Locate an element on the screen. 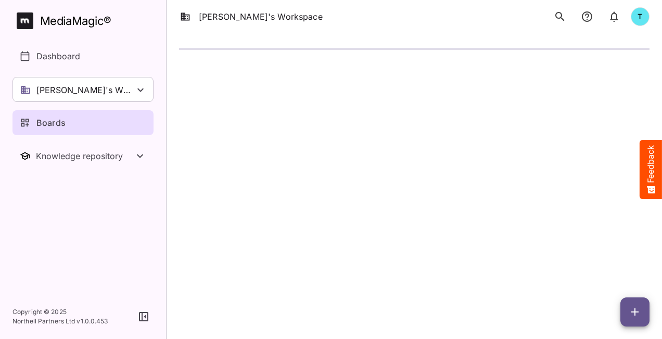  p: Dashboard is located at coordinates (58, 56).